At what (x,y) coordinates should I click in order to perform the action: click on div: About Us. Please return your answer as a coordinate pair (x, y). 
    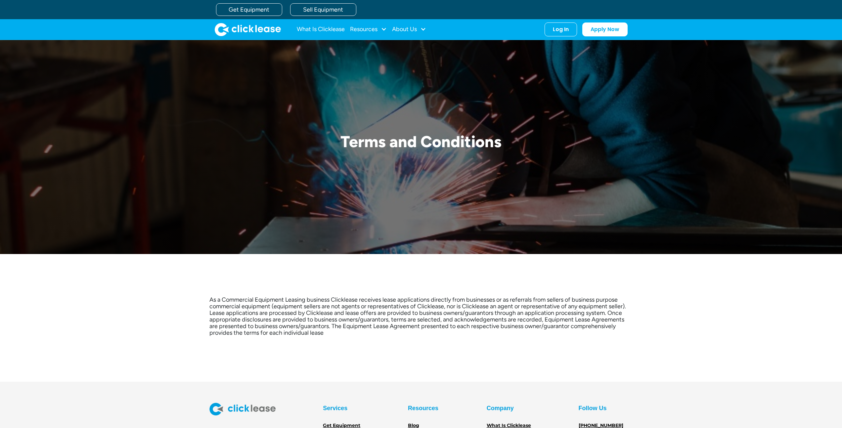
    Looking at the image, I should click on (409, 29).